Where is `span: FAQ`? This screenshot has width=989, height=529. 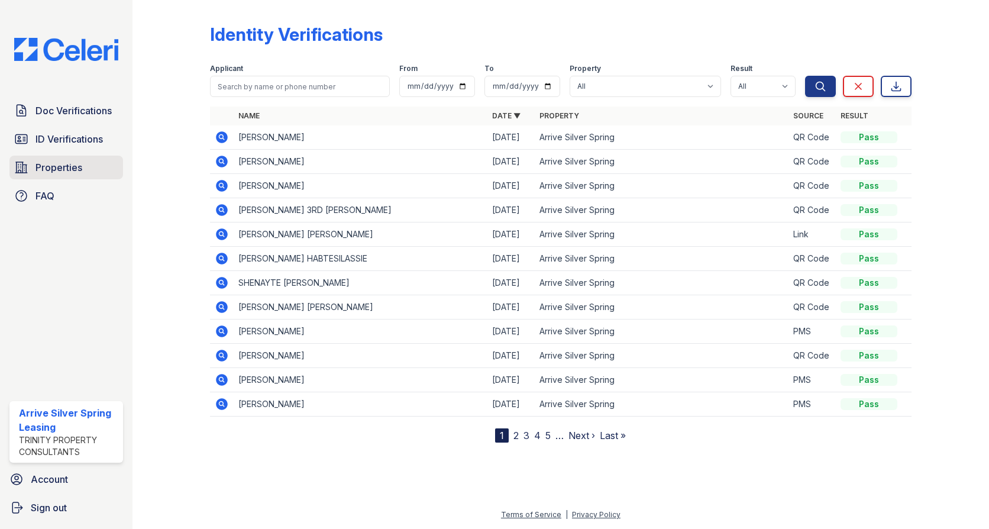
span: FAQ is located at coordinates (45, 196).